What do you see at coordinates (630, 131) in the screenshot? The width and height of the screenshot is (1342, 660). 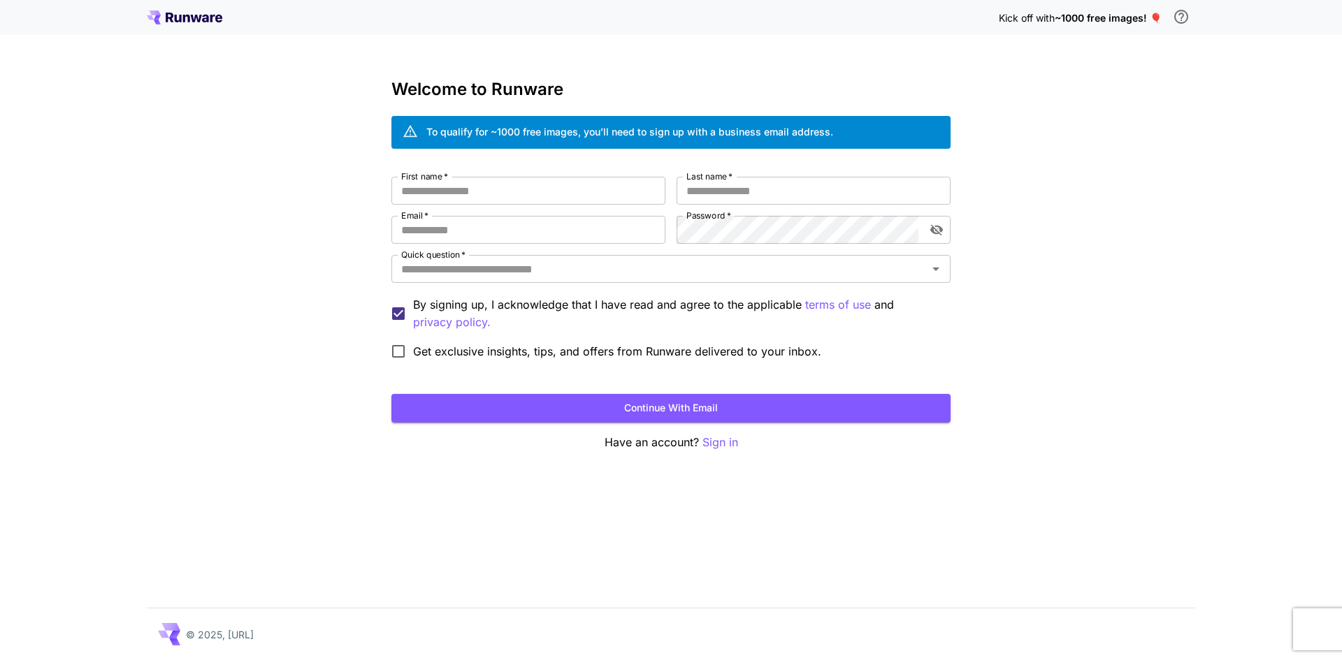 I see `div: To qualify for ~1000 free images, you’ll need to sign up with a business email address.` at bounding box center [630, 131].